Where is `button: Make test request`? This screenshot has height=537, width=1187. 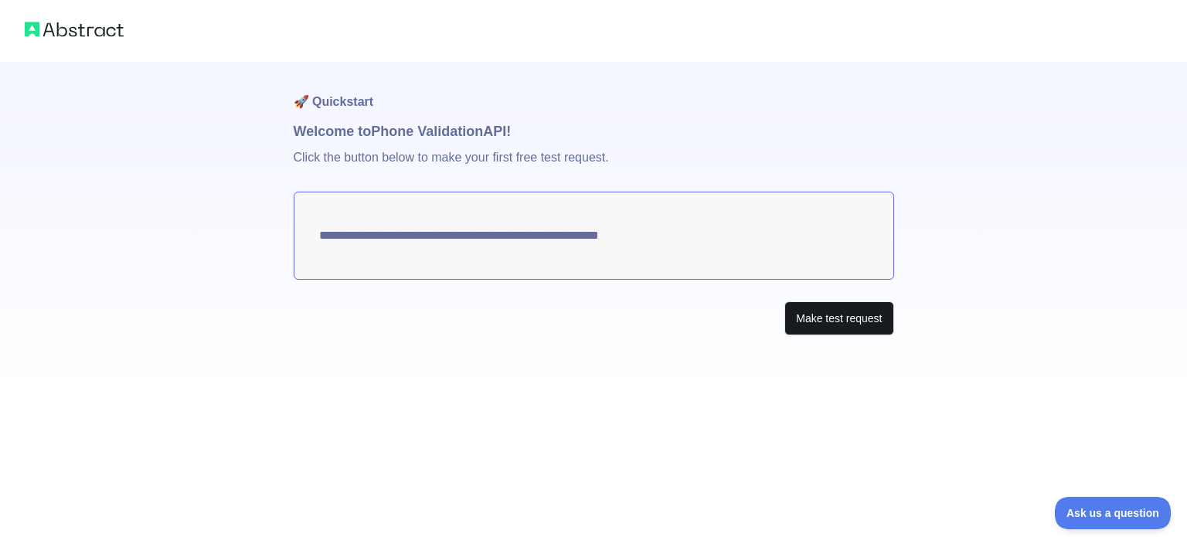 button: Make test request is located at coordinates (838, 318).